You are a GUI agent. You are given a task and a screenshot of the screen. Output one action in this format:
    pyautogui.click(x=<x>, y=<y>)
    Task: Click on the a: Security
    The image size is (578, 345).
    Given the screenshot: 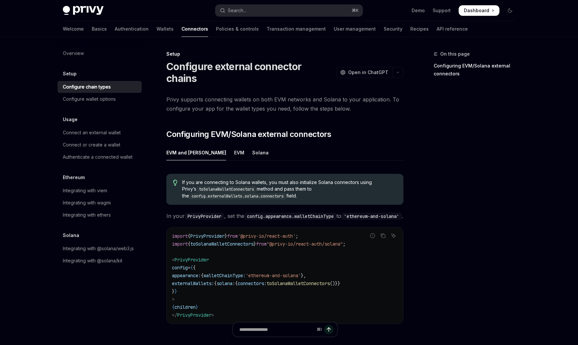 What is the action you would take?
    pyautogui.click(x=393, y=29)
    